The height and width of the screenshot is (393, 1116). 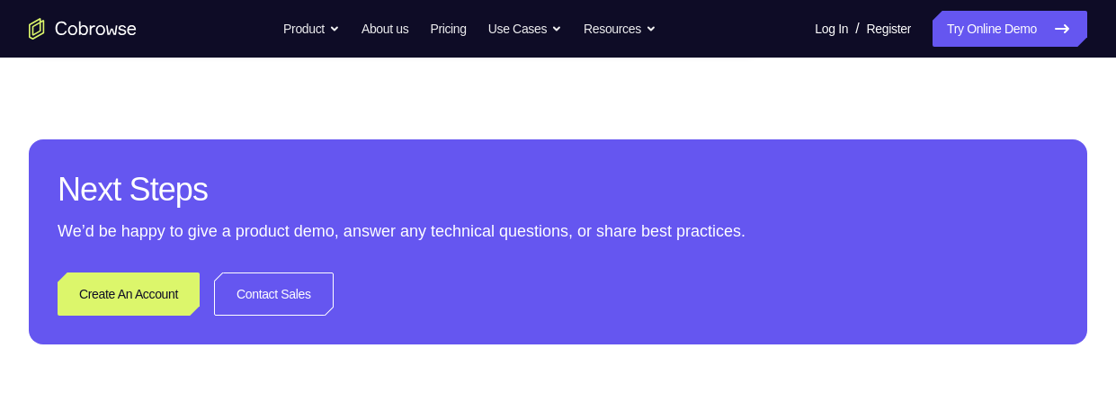 What do you see at coordinates (448, 29) in the screenshot?
I see `a: Pricing` at bounding box center [448, 29].